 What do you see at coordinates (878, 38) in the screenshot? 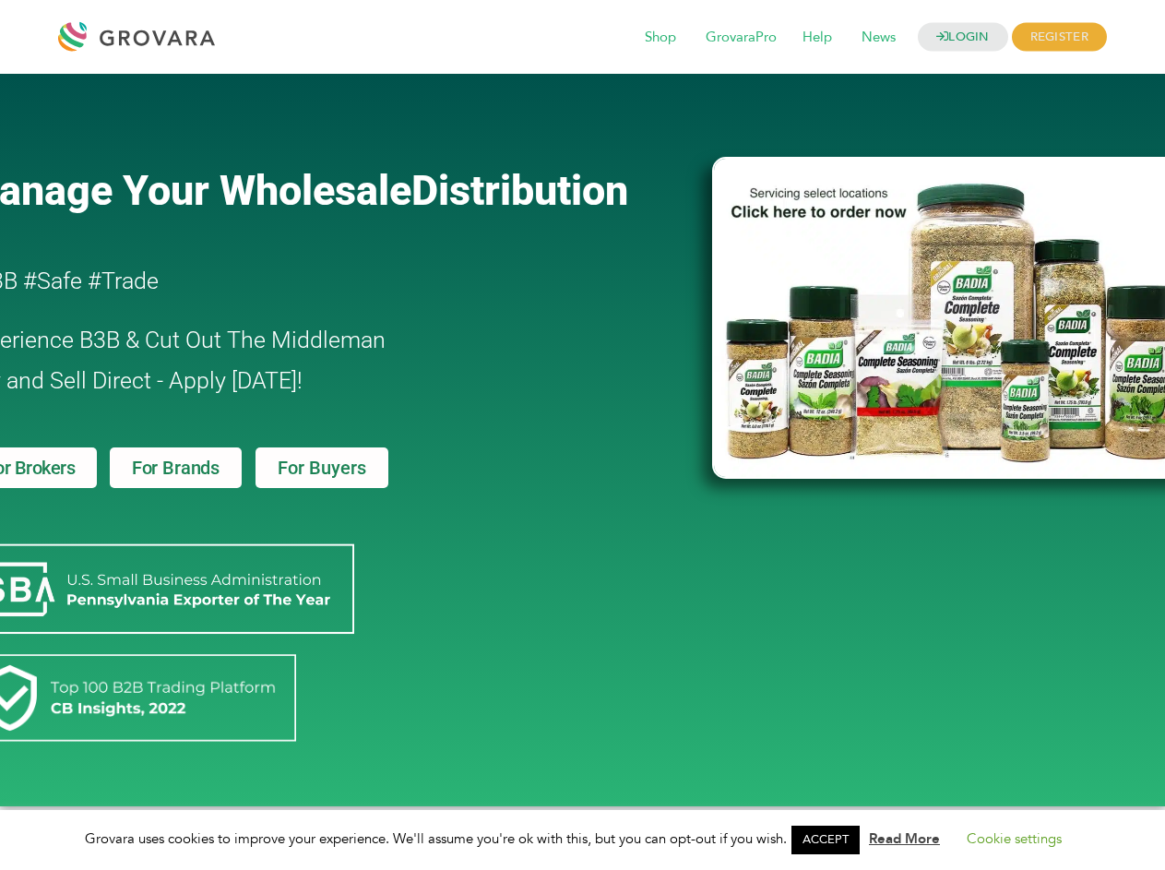
I see `a: News` at bounding box center [878, 38].